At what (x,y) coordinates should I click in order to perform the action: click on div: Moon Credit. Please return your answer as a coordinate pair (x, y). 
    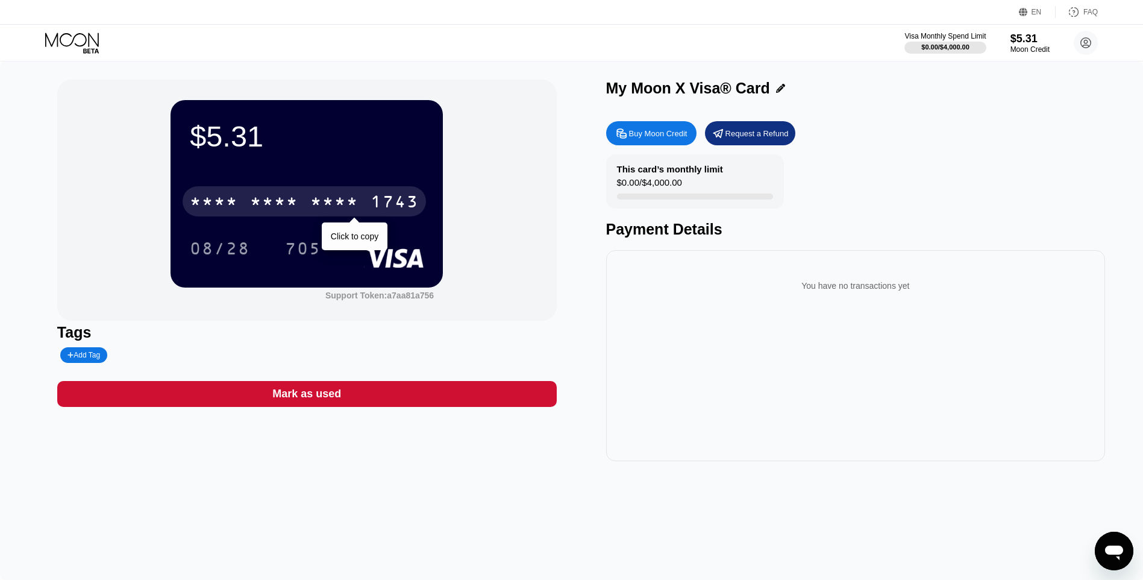
    Looking at the image, I should click on (1030, 49).